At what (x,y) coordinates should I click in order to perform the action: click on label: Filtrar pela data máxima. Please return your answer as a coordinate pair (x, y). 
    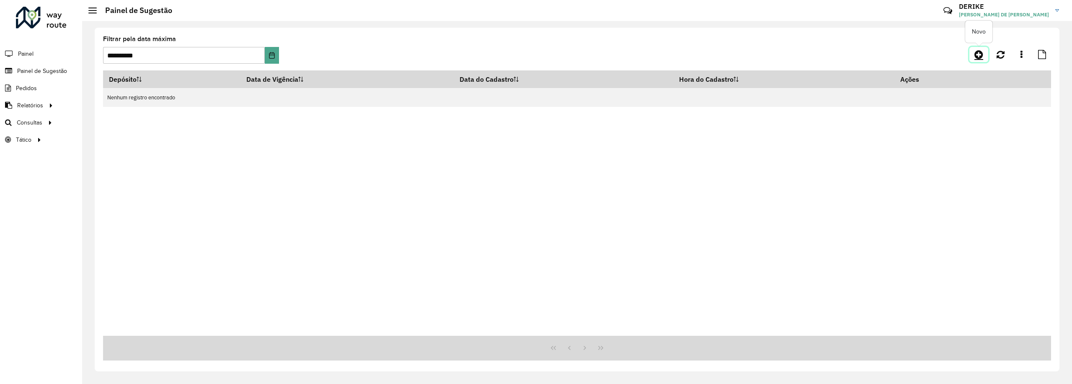
    Looking at the image, I should click on (140, 39).